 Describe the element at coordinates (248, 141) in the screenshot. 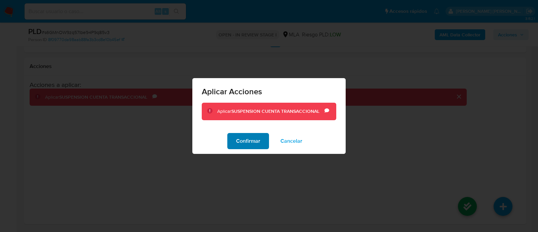

I see `button: Confirmar` at that location.